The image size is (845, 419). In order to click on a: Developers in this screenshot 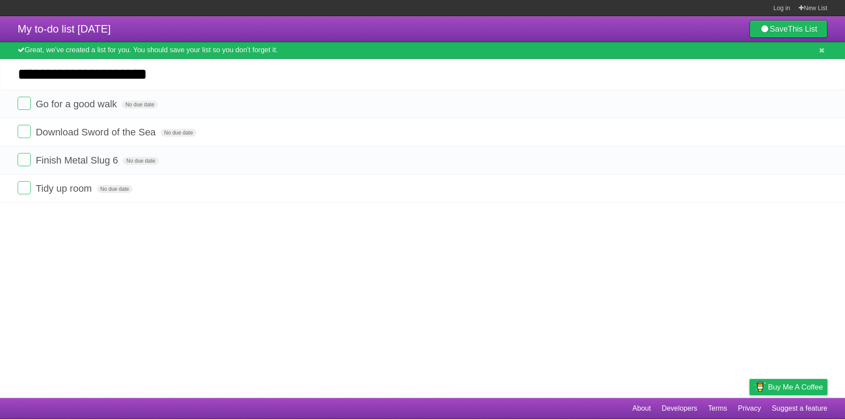, I will do `click(679, 409)`.